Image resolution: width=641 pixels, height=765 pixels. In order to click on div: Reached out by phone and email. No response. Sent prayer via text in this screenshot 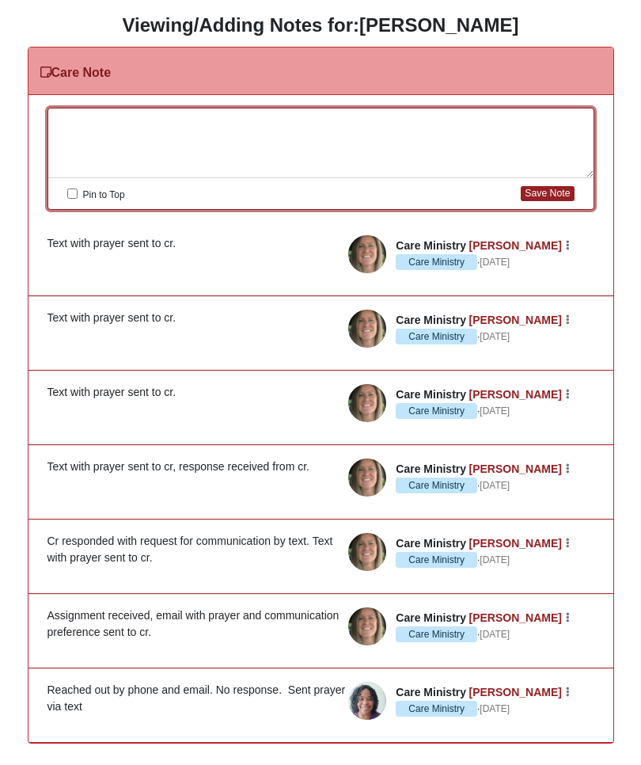, I will do `click(321, 698)`.